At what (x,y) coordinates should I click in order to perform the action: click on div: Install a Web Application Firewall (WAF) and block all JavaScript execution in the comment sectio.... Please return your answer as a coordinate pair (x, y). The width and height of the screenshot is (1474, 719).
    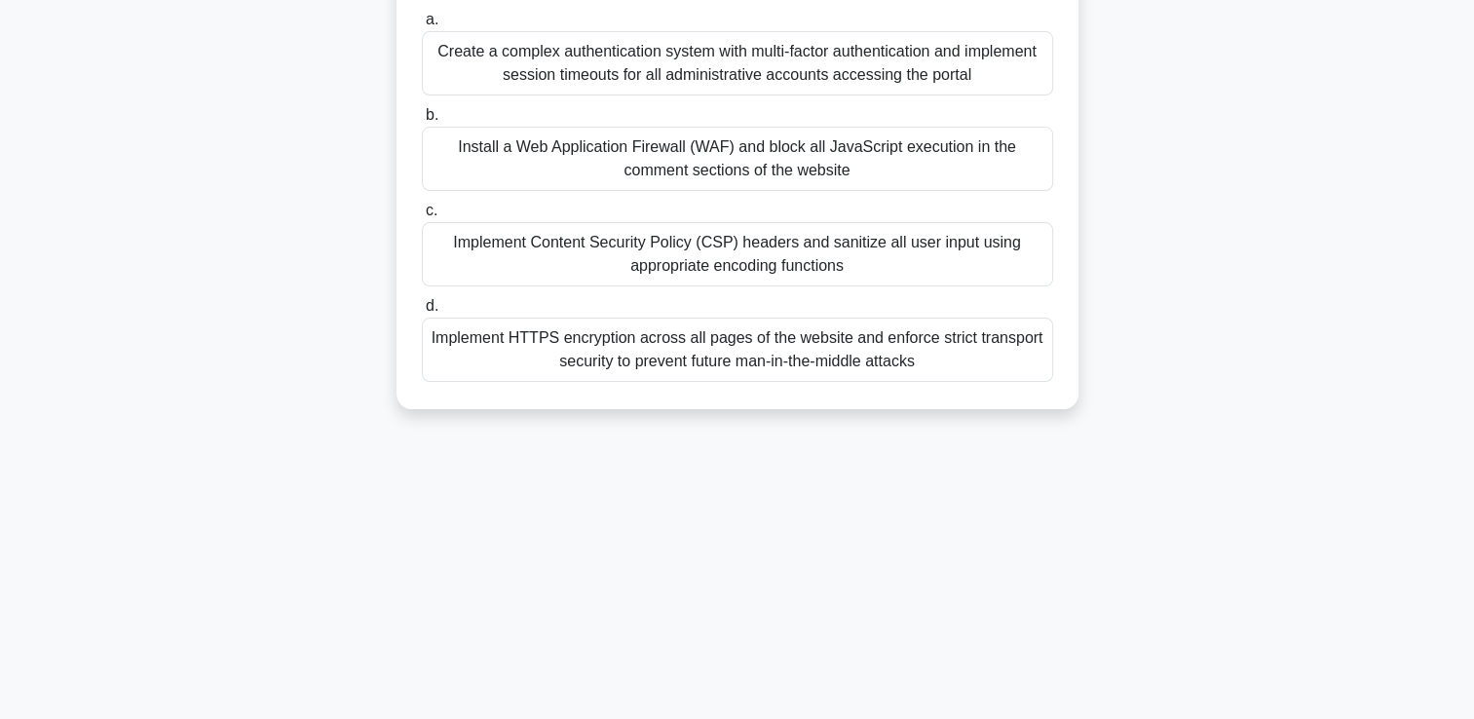
    Looking at the image, I should click on (737, 159).